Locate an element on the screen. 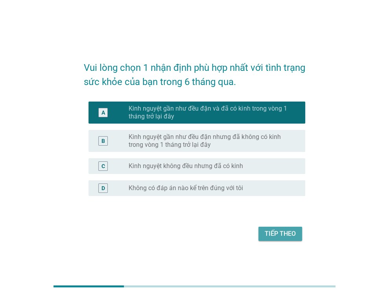  button: Tiếp theo is located at coordinates (280, 234).